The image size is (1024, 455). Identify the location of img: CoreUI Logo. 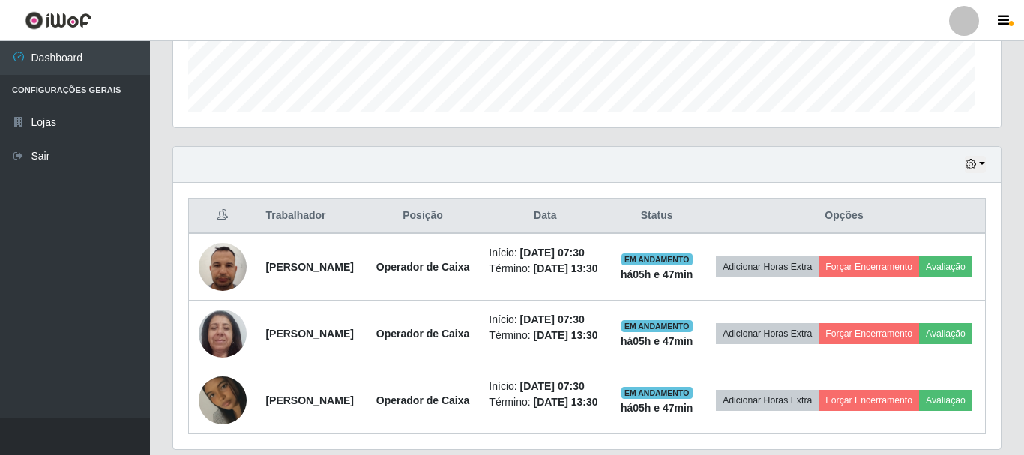
(58, 20).